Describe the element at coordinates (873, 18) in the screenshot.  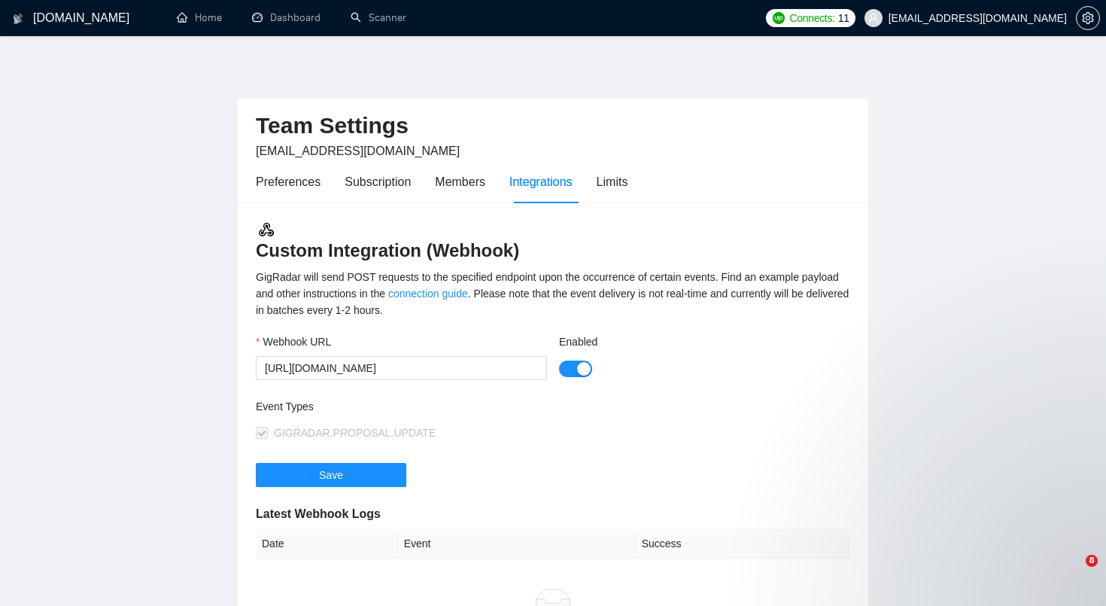
I see `span: user` at that location.